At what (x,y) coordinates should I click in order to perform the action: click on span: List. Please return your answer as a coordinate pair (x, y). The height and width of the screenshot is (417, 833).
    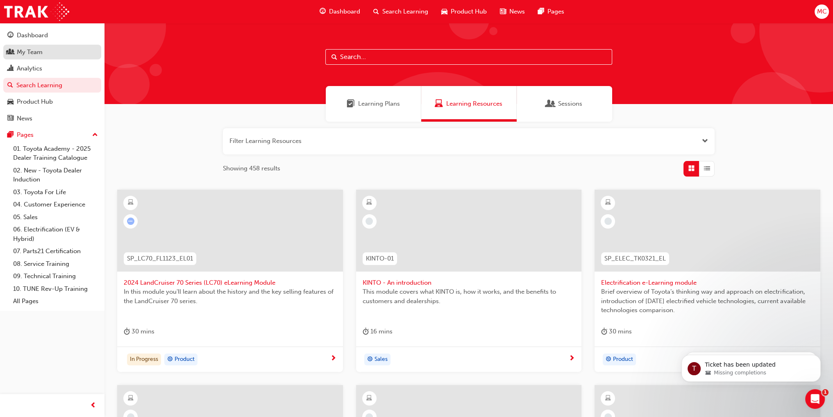
    Looking at the image, I should click on (706, 168).